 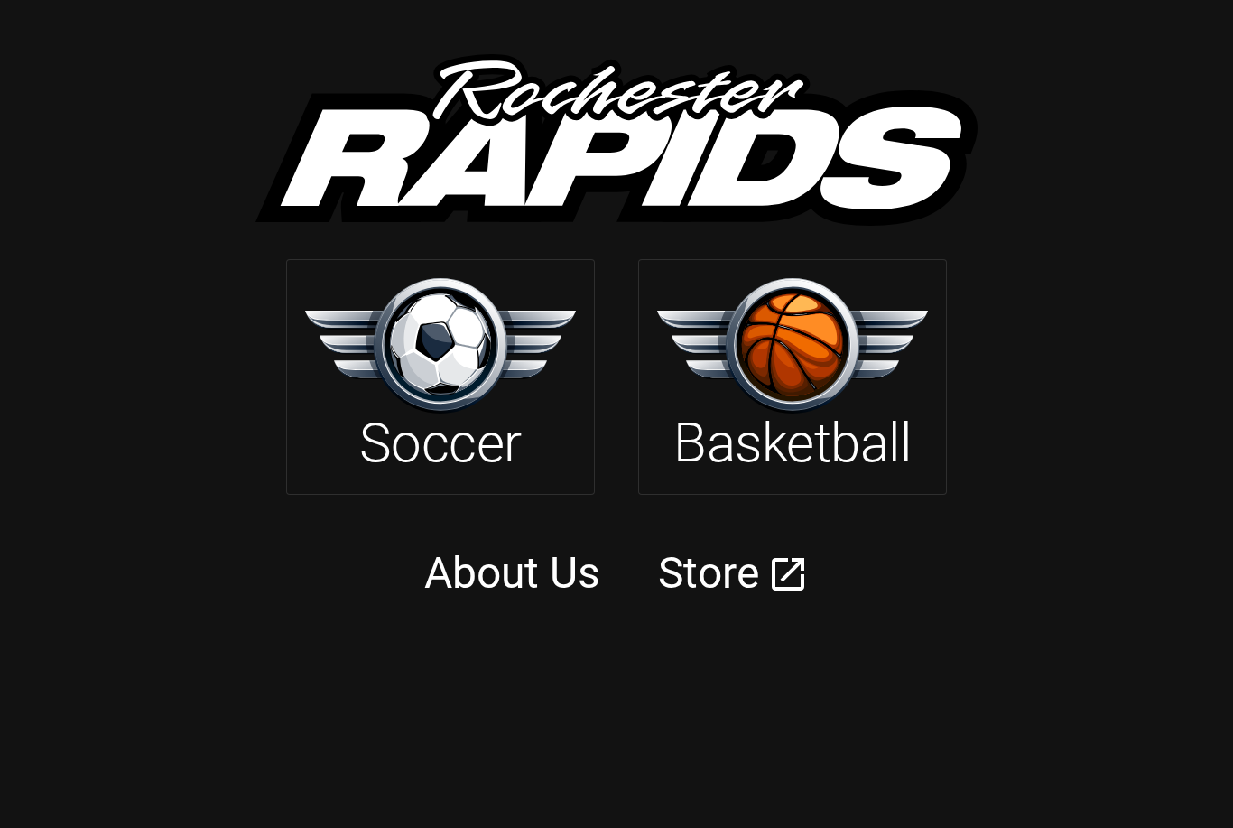 What do you see at coordinates (709, 573) in the screenshot?
I see `a: Store` at bounding box center [709, 573].